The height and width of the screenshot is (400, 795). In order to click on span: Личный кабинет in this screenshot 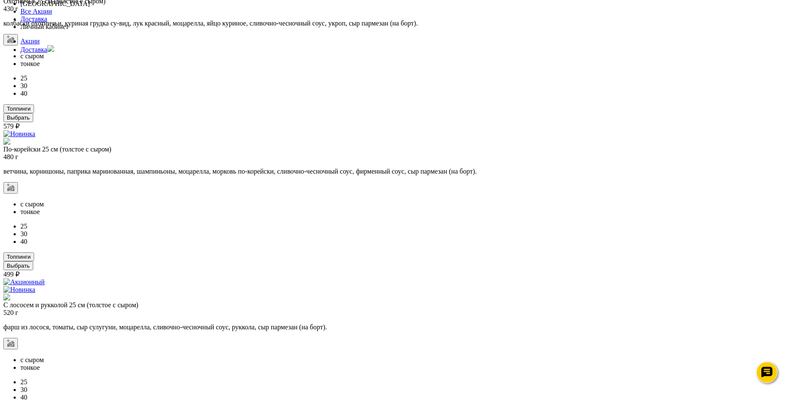, I will do `click(44, 26)`.